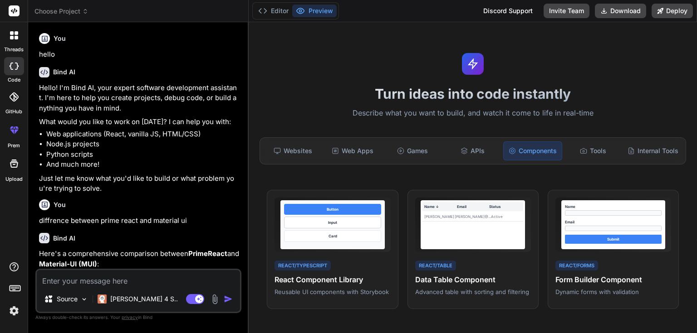 This screenshot has height=333, width=697. I want to click on h4: React Component Library, so click(332, 280).